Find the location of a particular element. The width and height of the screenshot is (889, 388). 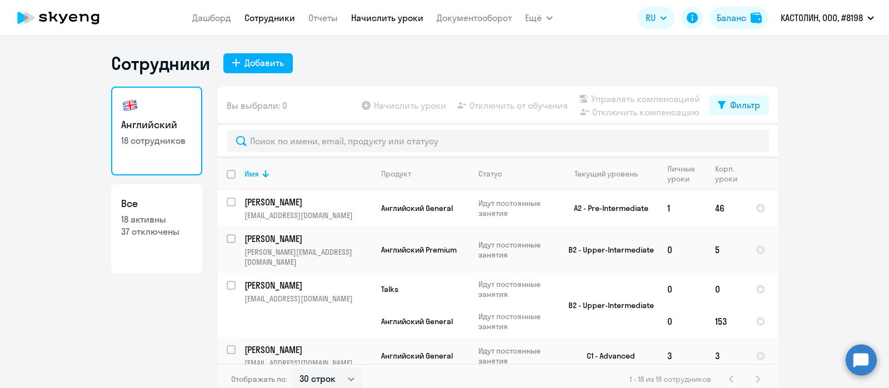

span: RU is located at coordinates (650, 18).